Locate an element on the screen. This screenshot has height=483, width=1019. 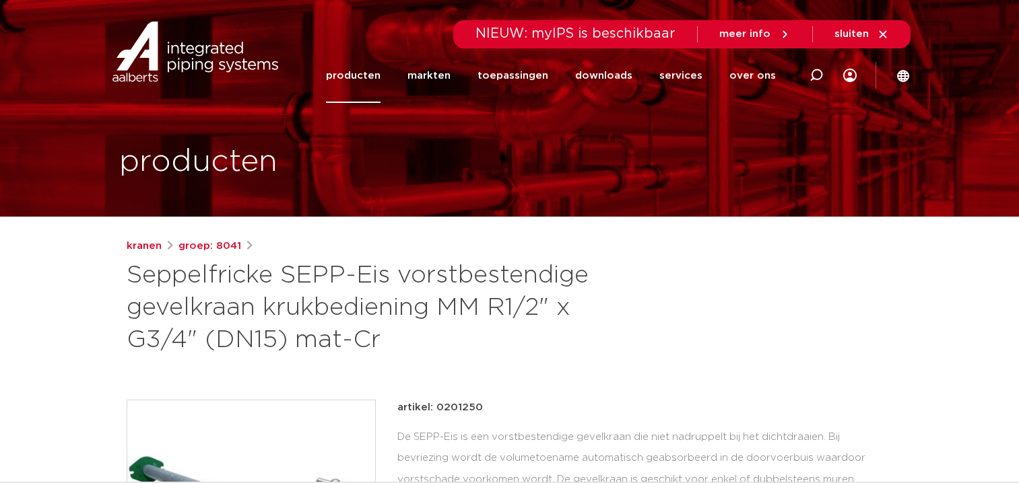
a: markten is located at coordinates (429, 75).